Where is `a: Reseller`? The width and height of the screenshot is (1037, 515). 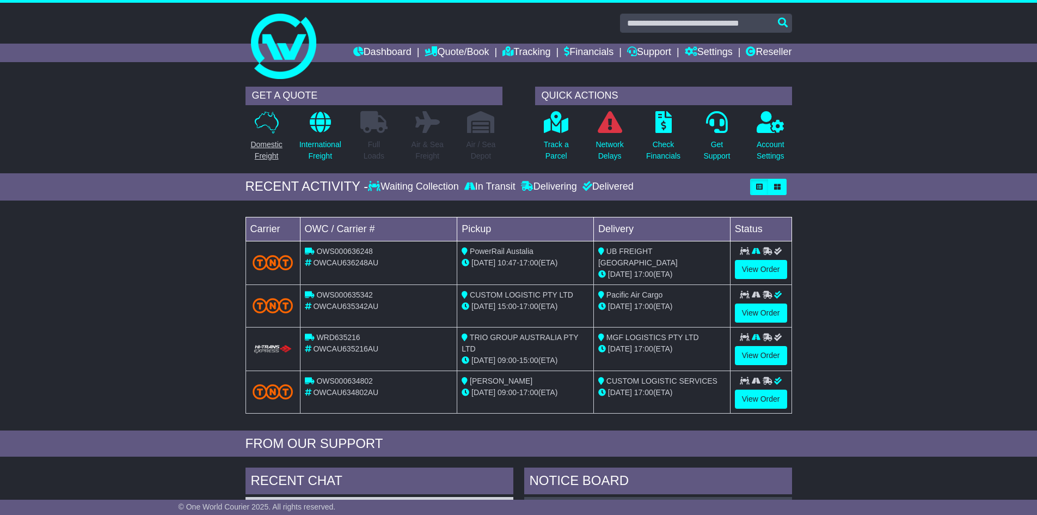 a: Reseller is located at coordinates (769, 53).